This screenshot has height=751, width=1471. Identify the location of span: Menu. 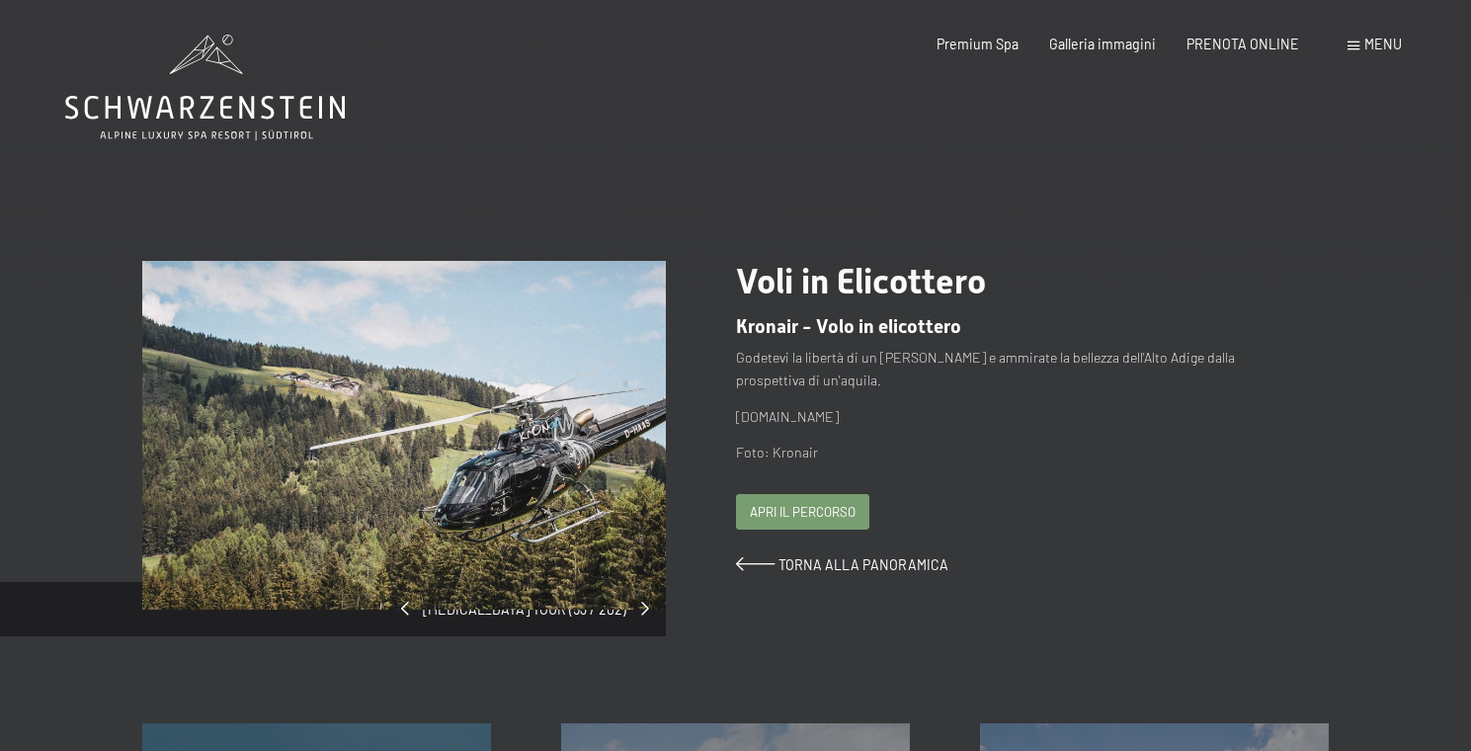
(1383, 43).